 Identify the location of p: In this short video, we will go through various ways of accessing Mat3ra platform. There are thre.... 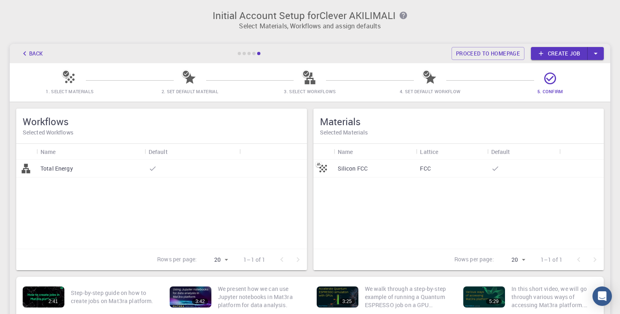
(554, 297).